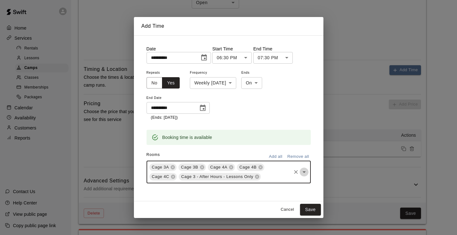 Image resolution: width=457 pixels, height=235 pixels. Describe the element at coordinates (304, 172) in the screenshot. I see `button: Open` at that location.